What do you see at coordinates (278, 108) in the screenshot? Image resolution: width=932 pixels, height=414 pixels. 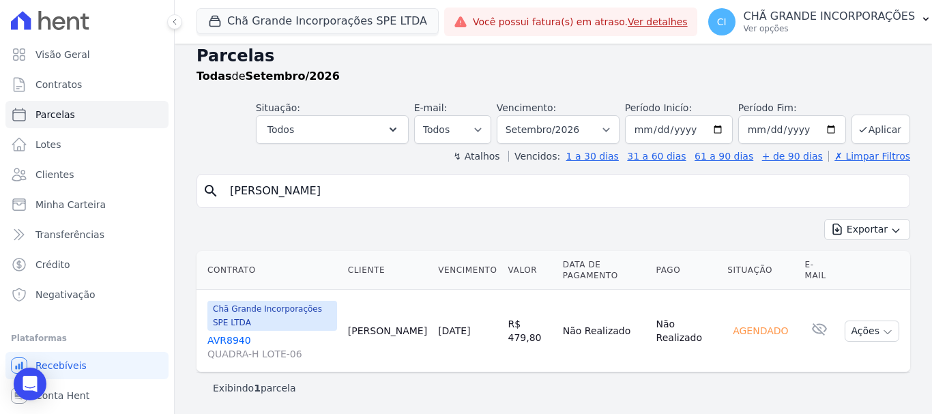 I see `label: Situação:` at bounding box center [278, 108].